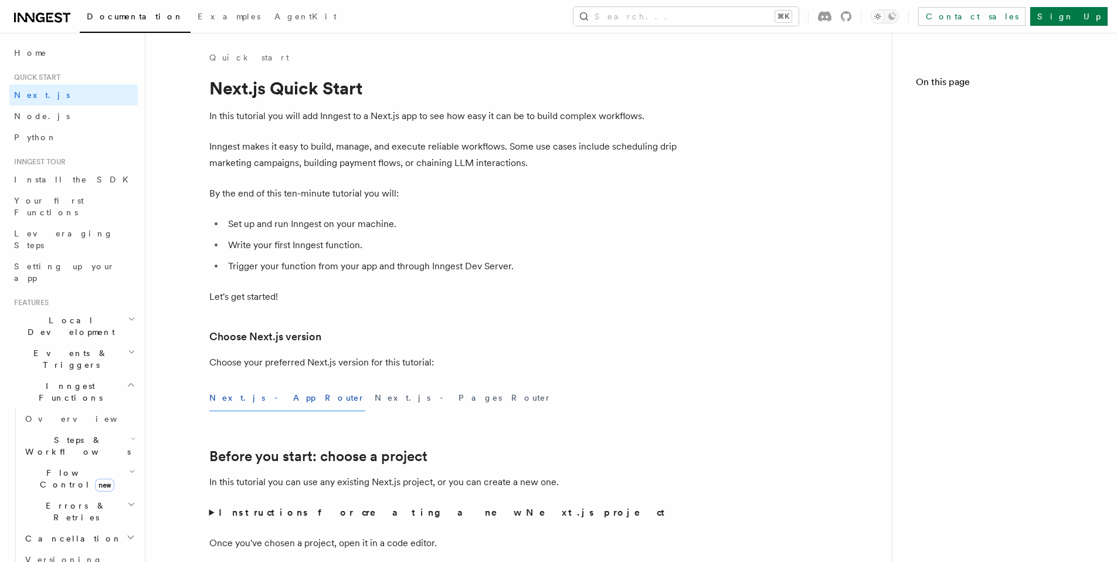  What do you see at coordinates (86, 419) in the screenshot?
I see `span: Overview` at bounding box center [86, 419].